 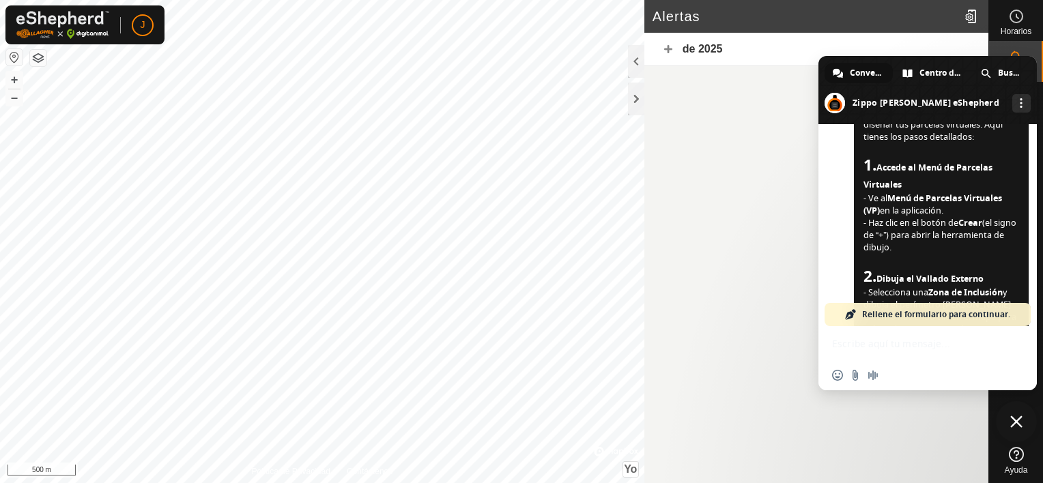 What do you see at coordinates (1015, 461) in the screenshot?
I see `a: Ayuda` at bounding box center [1015, 461].